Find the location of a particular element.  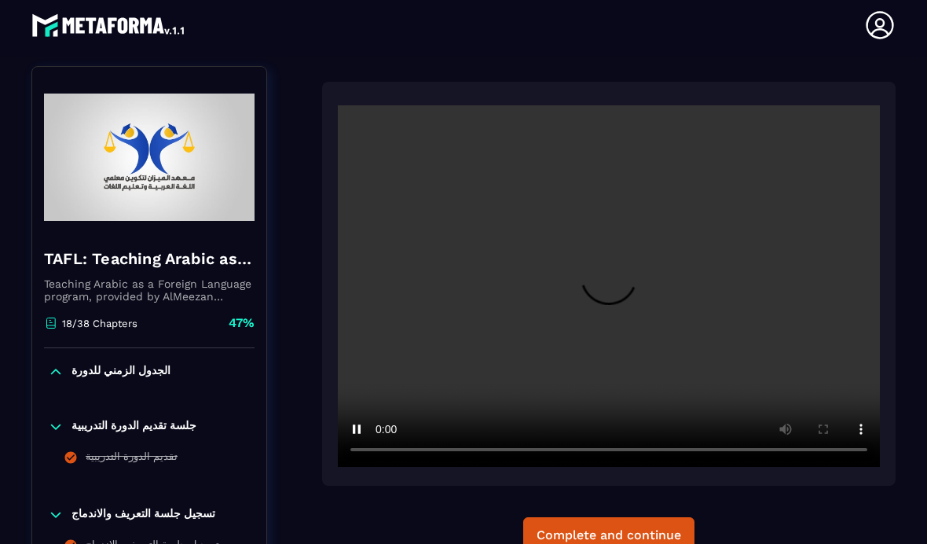

div: تقديم الدورة التدريبية is located at coordinates (131, 459).